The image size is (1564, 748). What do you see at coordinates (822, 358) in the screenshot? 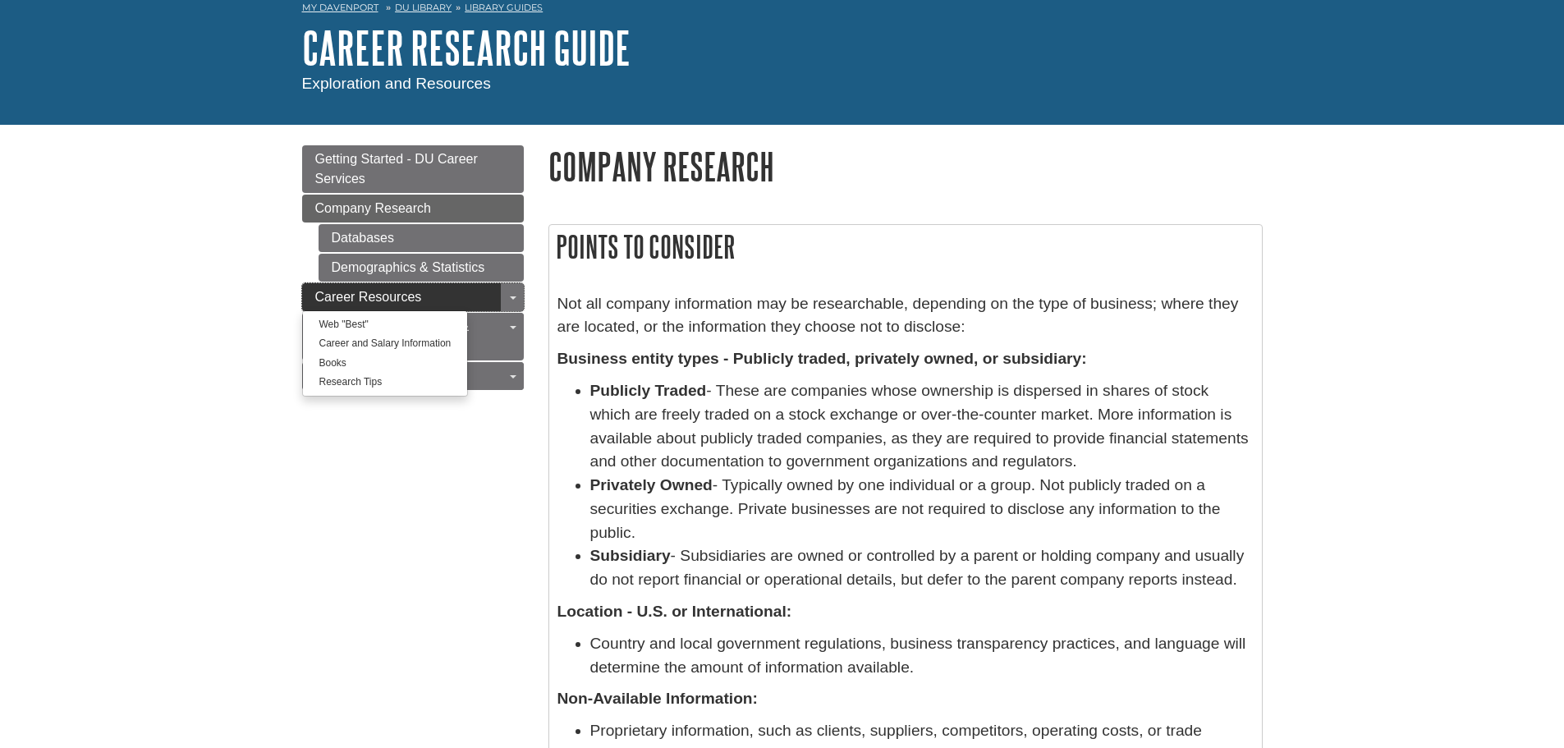
I see `strong: Business entity types - Publicly traded, privately owned, or subsidiary:` at bounding box center [822, 358].